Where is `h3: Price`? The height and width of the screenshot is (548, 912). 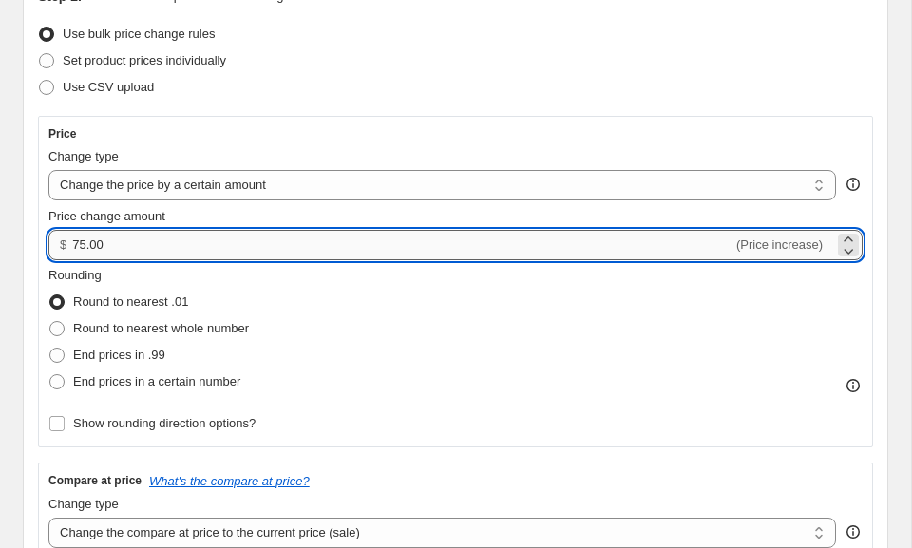
h3: Price is located at coordinates (62, 134).